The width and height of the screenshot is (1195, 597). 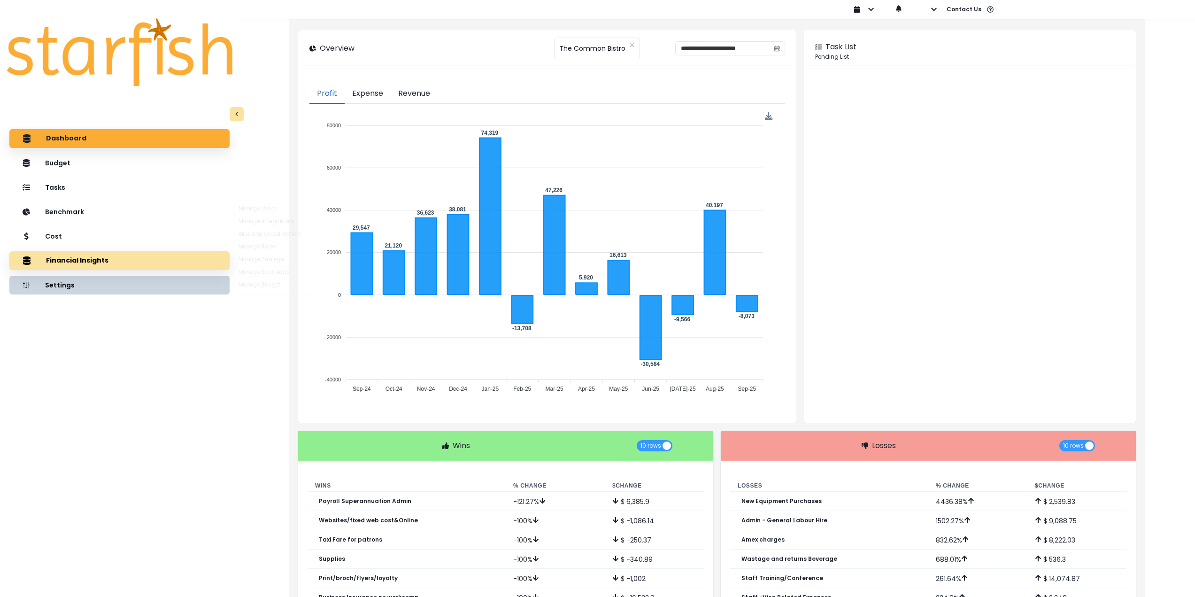 What do you see at coordinates (337, 48) in the screenshot?
I see `p: Overview` at bounding box center [337, 48].